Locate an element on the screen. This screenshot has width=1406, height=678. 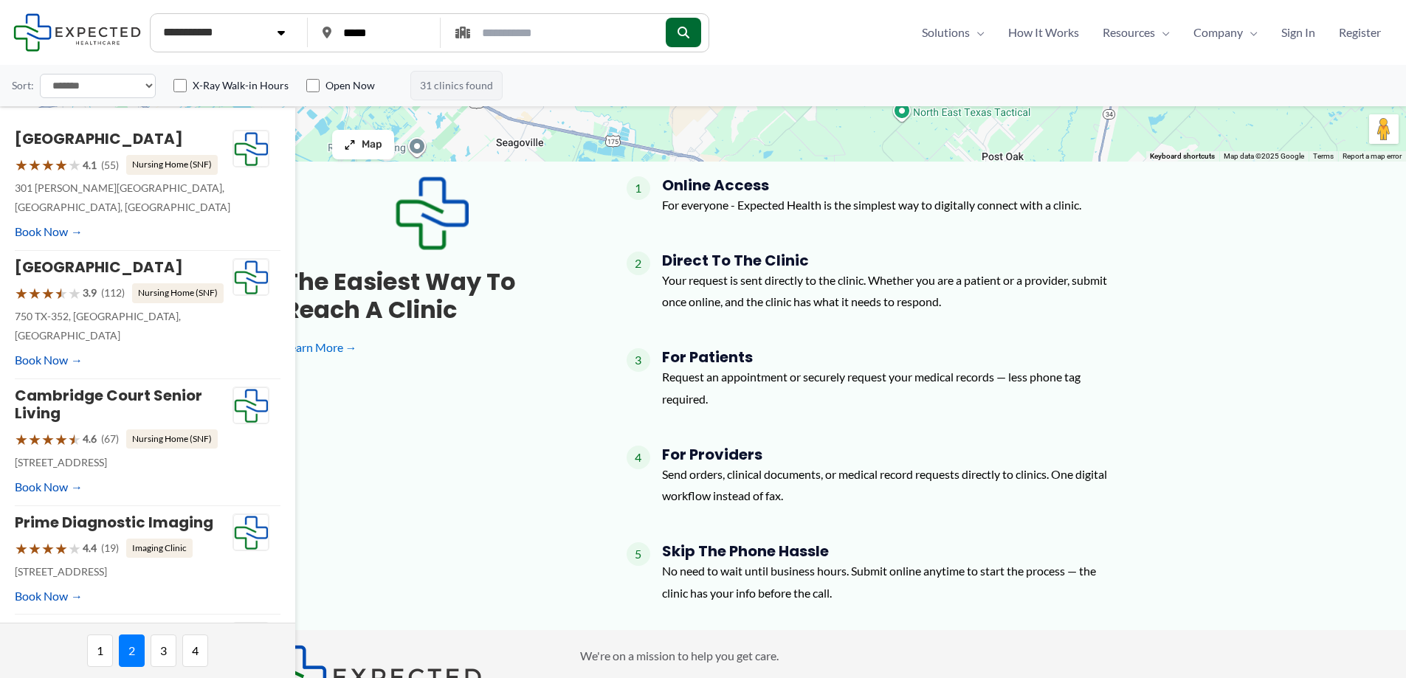
h4: Direct To The Clinic is located at coordinates (892, 261).